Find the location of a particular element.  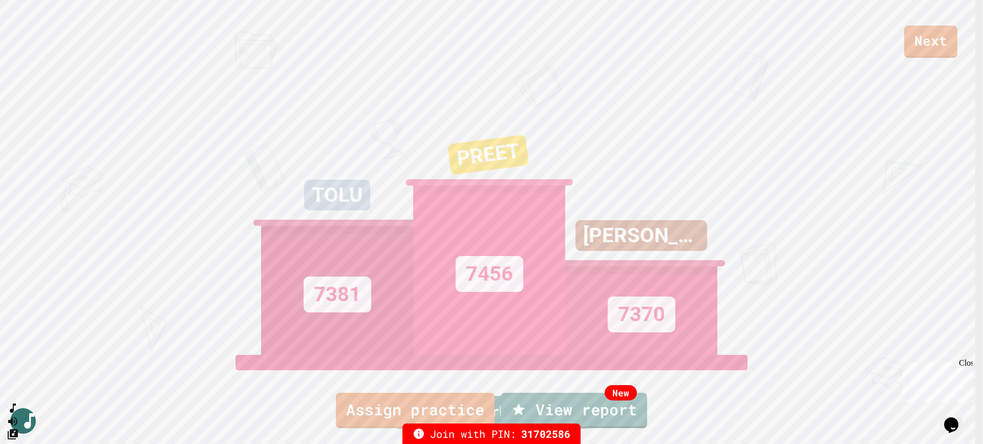

div: Join with PIN: is located at coordinates (491, 433).